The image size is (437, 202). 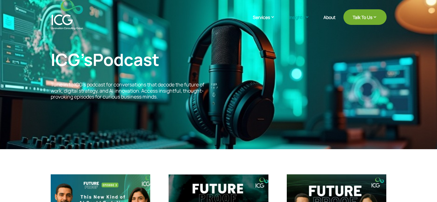 I want to click on a: About, so click(x=329, y=22).